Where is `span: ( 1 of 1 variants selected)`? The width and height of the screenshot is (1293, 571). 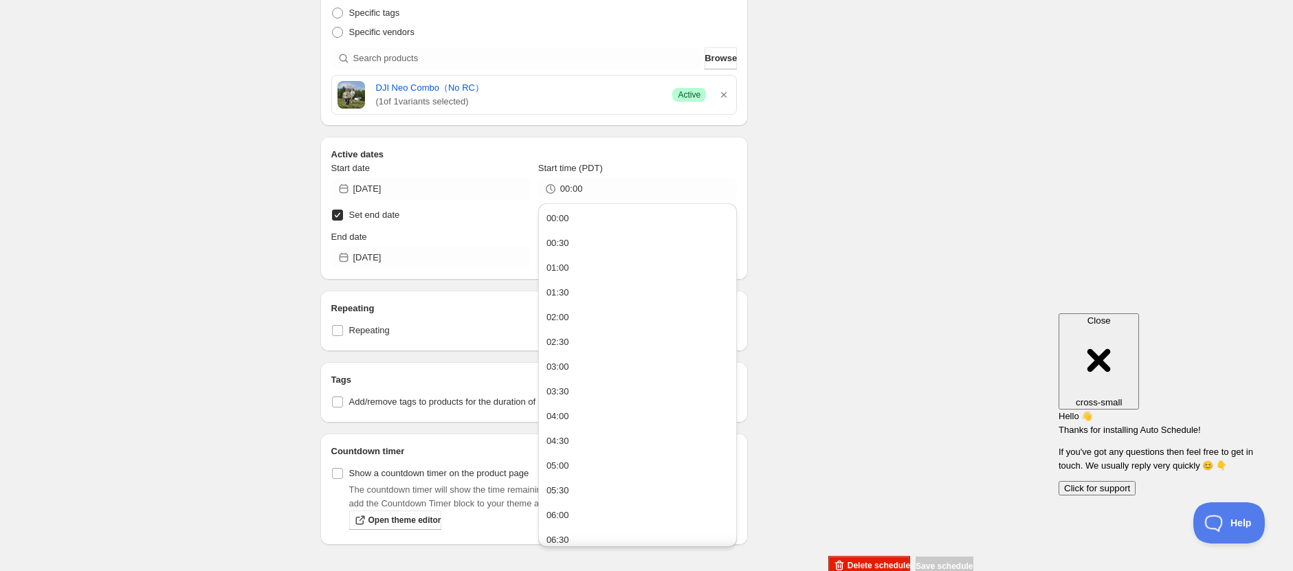 span: ( 1 of 1 variants selected) is located at coordinates (519, 102).